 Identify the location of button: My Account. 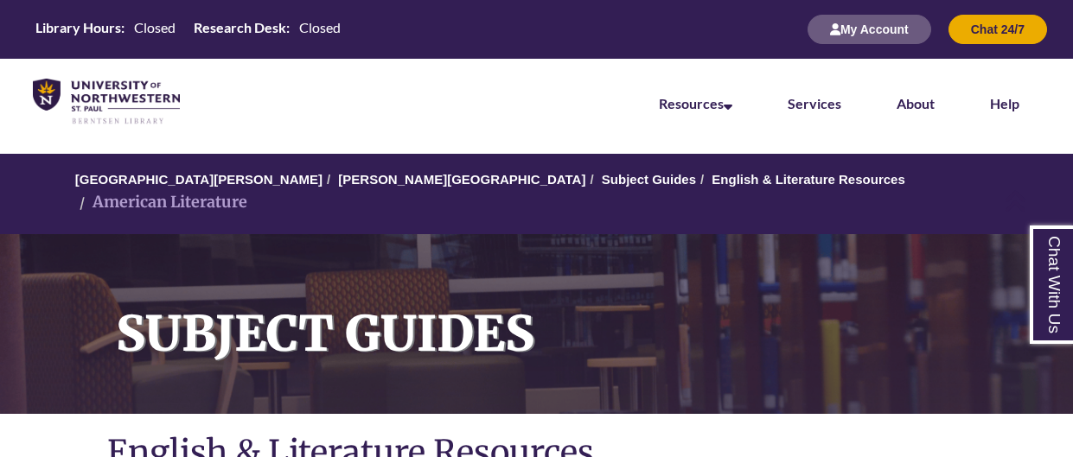
(869, 29).